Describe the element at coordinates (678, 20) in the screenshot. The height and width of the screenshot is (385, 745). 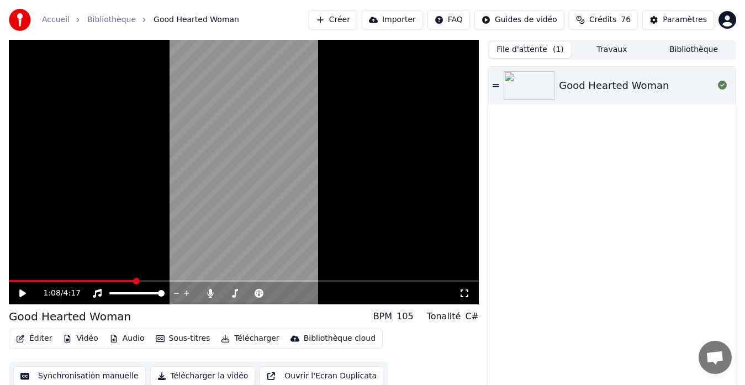
I see `button: Paramètres` at that location.